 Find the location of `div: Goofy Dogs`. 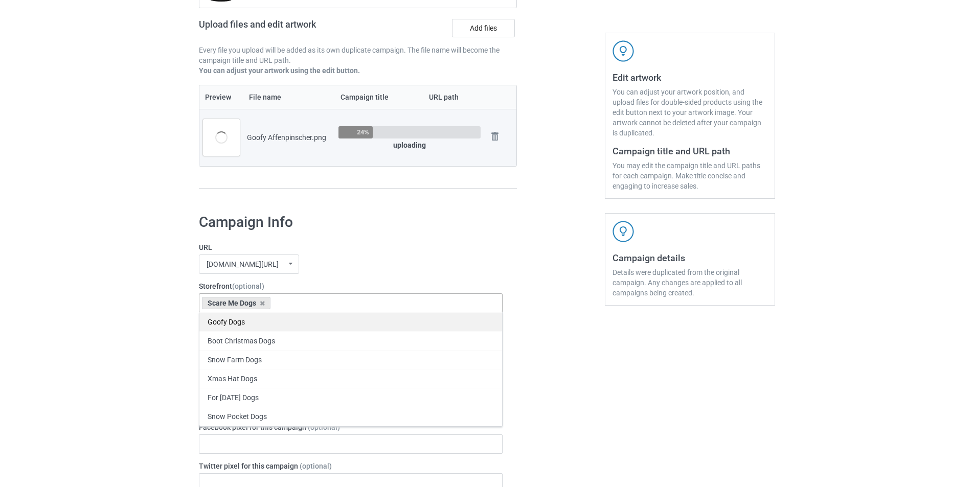

div: Goofy Dogs is located at coordinates (351, 322).